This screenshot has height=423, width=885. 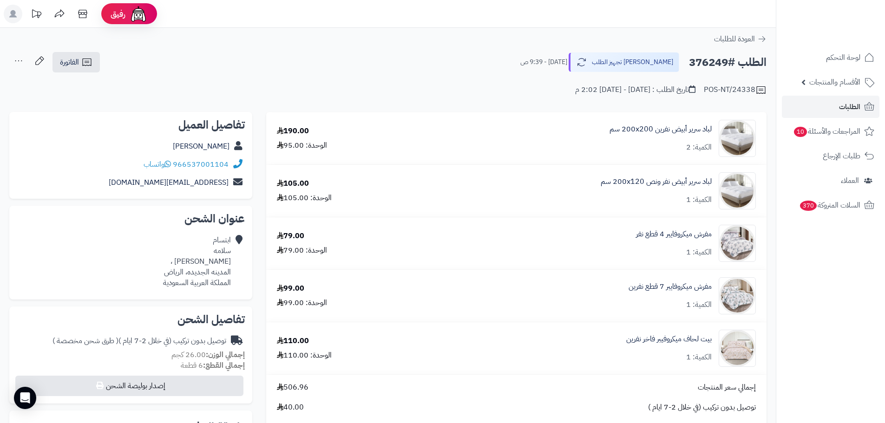 What do you see at coordinates (737, 243) in the screenshot?
I see `img: 1752752469-1-90x90.jpg` at bounding box center [737, 243].